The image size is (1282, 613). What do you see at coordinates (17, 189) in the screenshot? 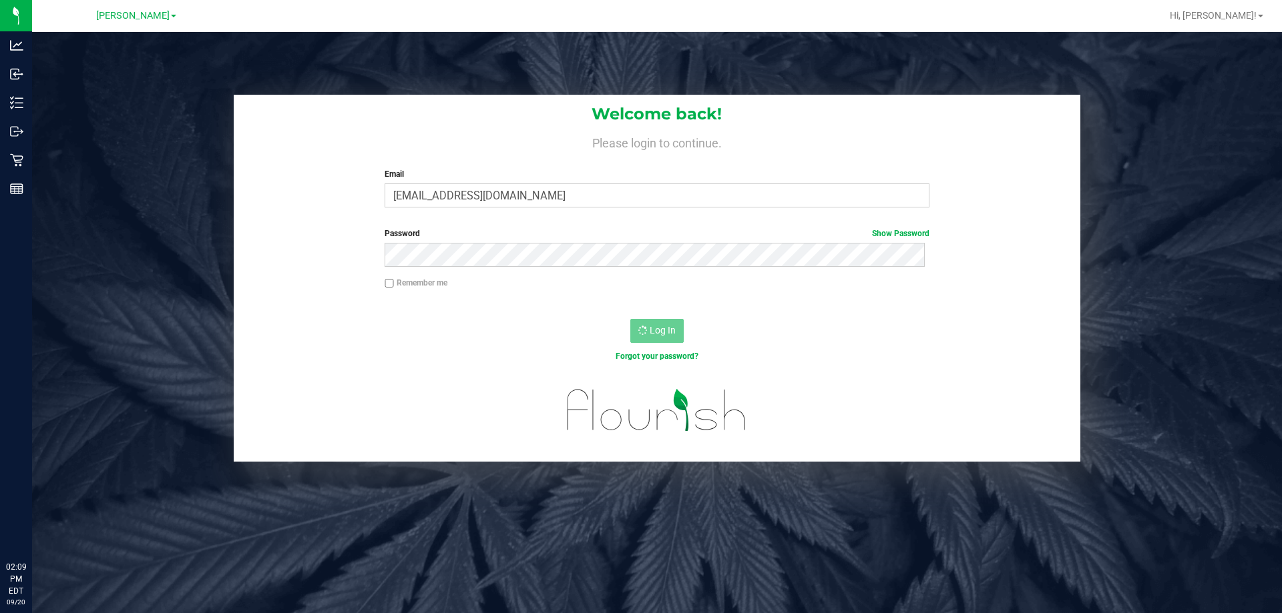
I see `inline-svg: Reports` at bounding box center [17, 189].